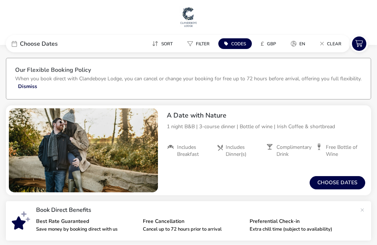 The image size is (377, 245). I want to click on span: Includes Breakfast, so click(194, 150).